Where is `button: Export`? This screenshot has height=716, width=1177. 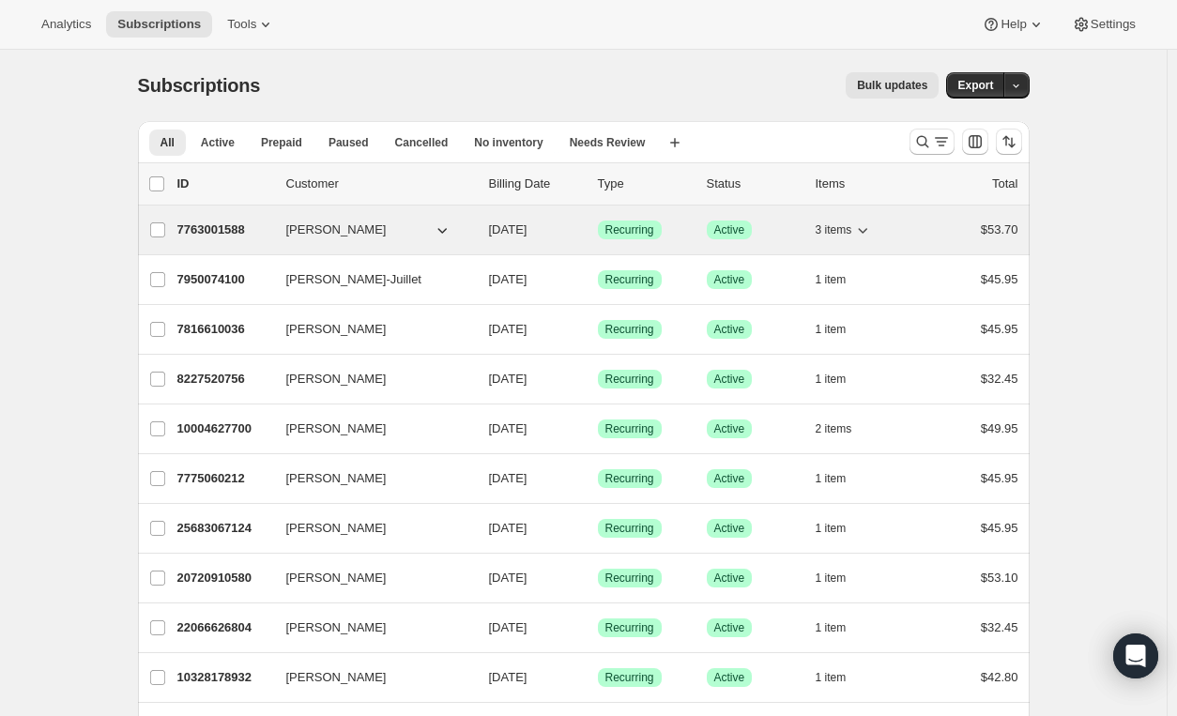 button: Export is located at coordinates (975, 85).